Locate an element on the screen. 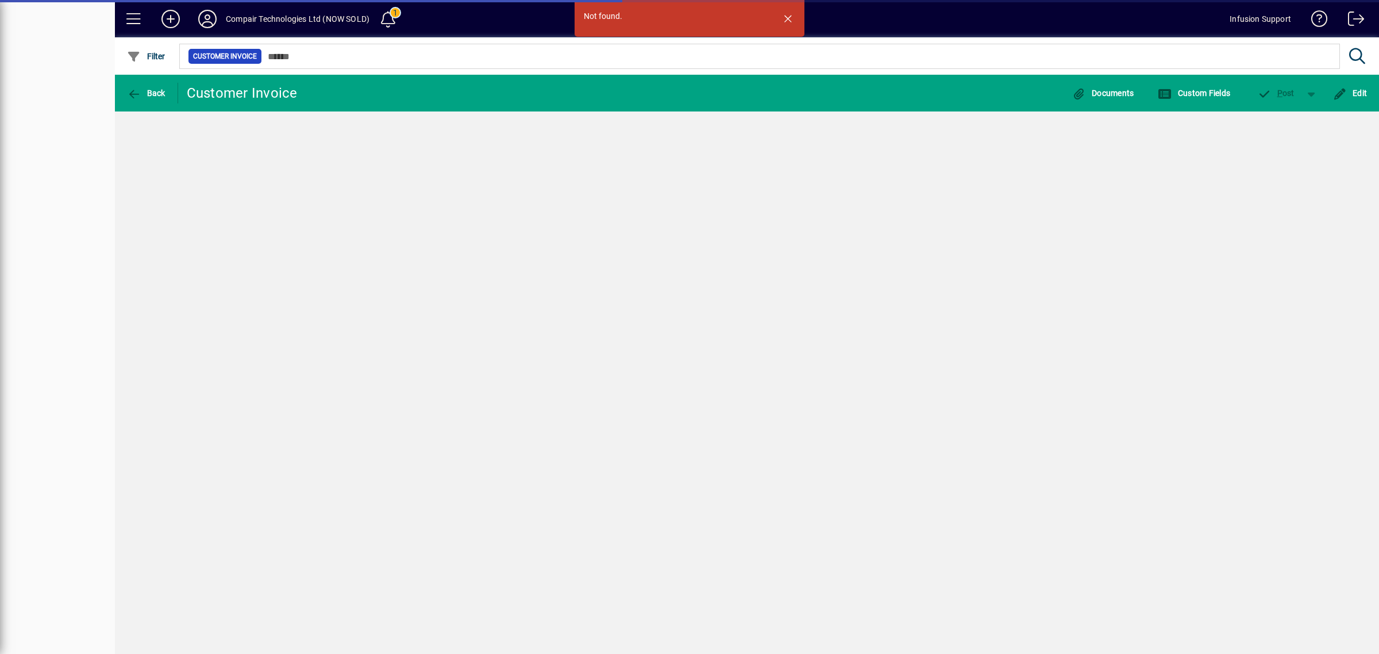 This screenshot has width=1379, height=654. button: Post is located at coordinates (1276, 93).